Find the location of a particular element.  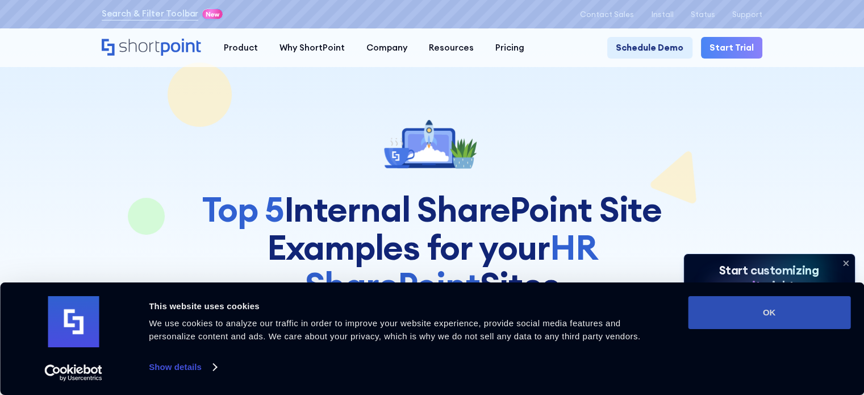

span: HR SharePoint is located at coordinates (451, 266).